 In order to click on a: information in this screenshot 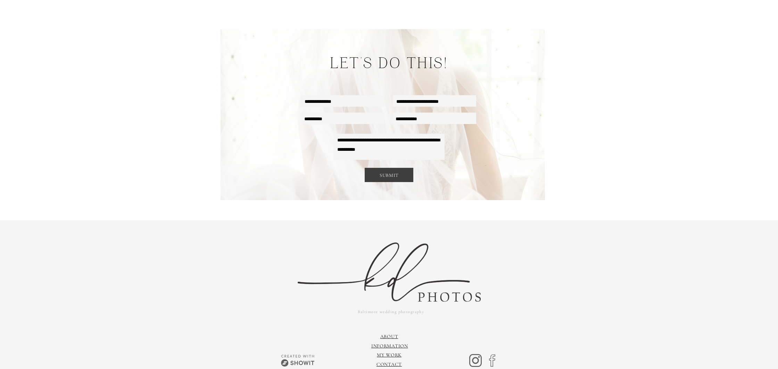, I will do `click(390, 345)`.